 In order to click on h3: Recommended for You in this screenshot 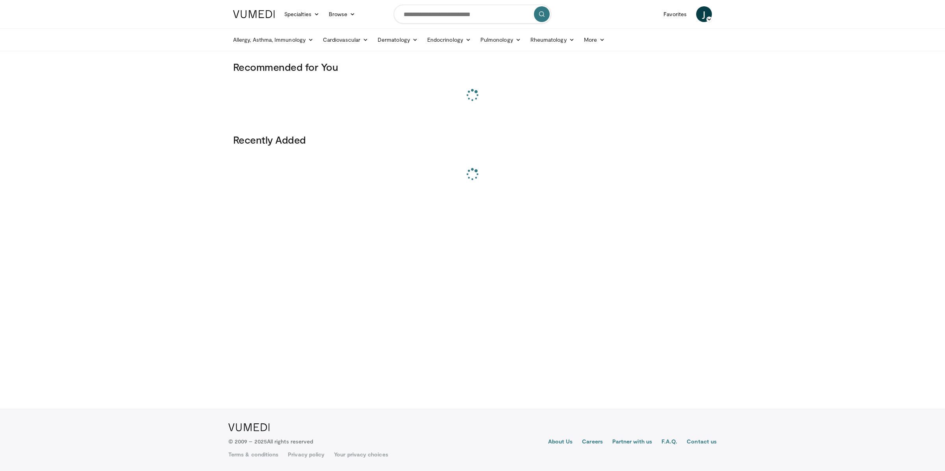, I will do `click(472, 67)`.